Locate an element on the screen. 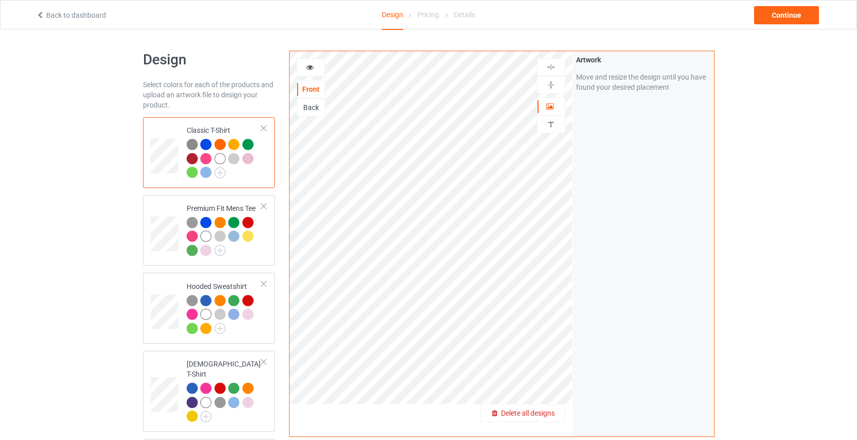  div: Artwork is located at coordinates (643, 60).